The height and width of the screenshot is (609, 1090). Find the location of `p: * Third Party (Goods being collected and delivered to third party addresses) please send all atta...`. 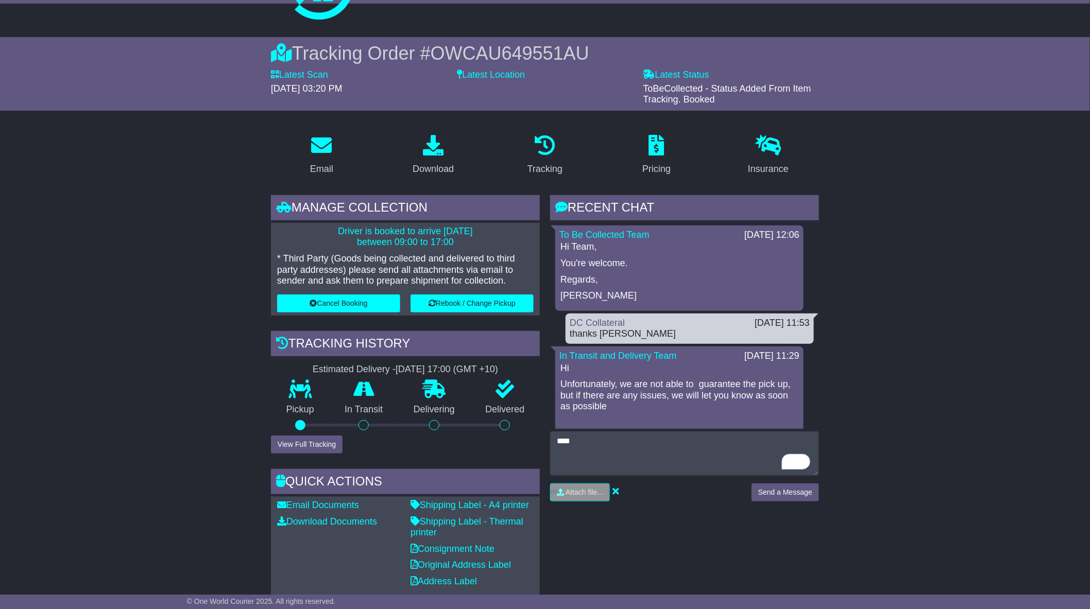

p: * Third Party (Goods being collected and delivered to third party addresses) please send all atta... is located at coordinates (405, 270).